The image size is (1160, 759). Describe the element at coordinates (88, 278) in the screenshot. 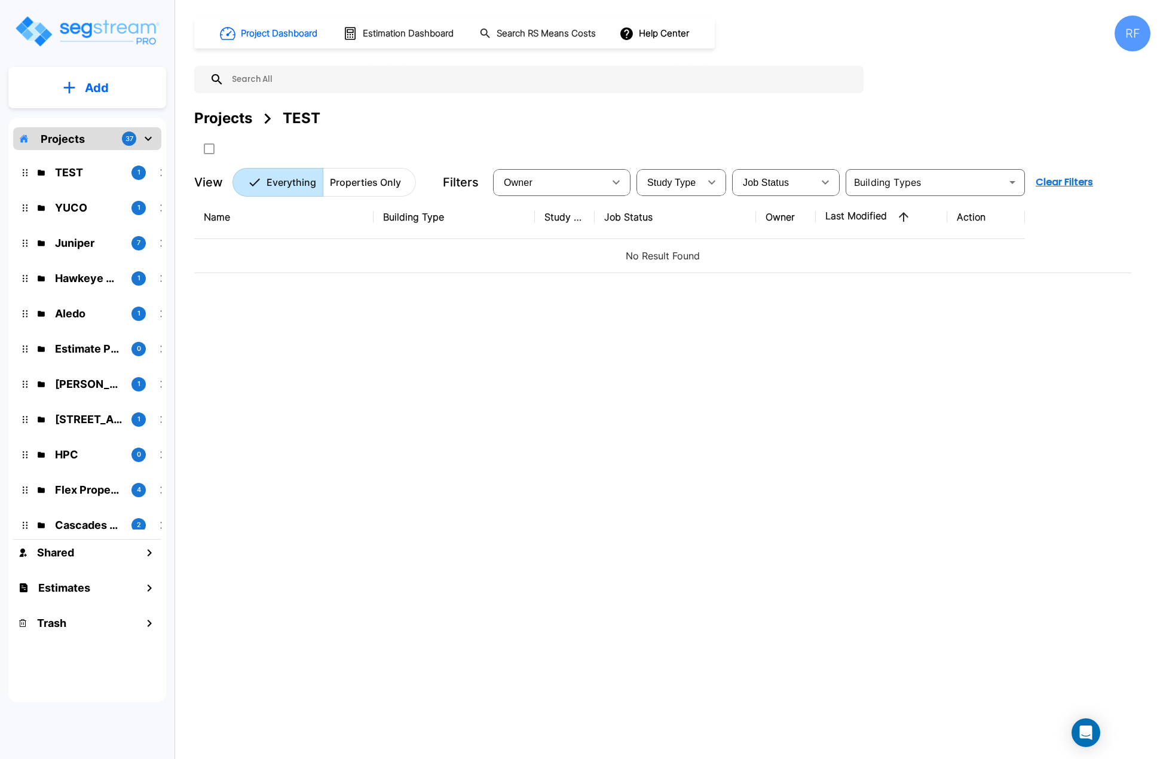

I see `p: Hawkeye Medical LLC` at that location.